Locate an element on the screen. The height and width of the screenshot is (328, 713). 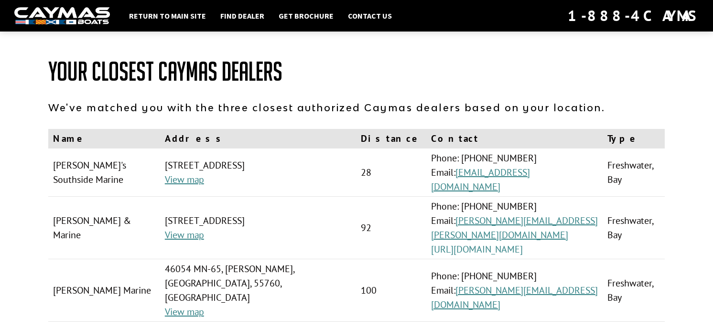
a: Return to main site is located at coordinates (167, 16).